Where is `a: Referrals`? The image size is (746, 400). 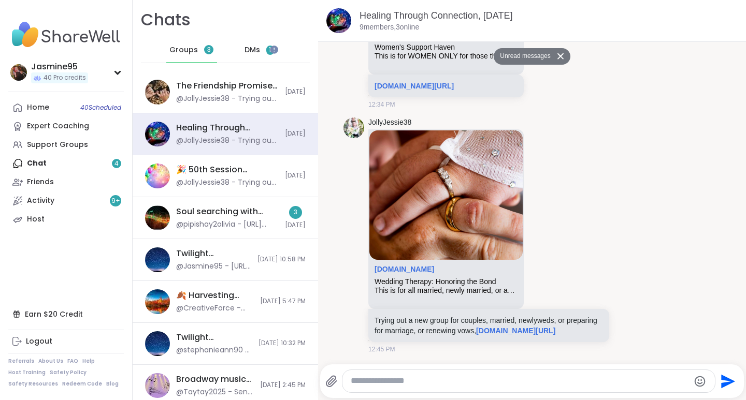 a: Referrals is located at coordinates (21, 361).